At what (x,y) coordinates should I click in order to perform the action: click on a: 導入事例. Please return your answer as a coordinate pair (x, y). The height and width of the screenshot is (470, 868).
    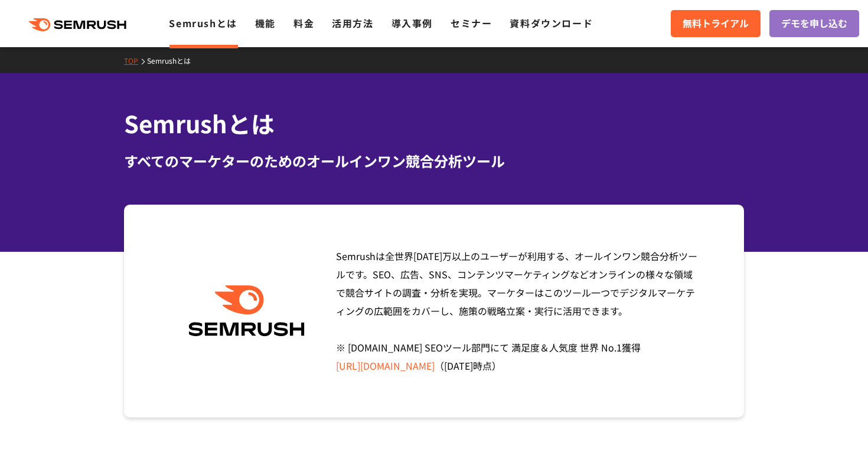
    Looking at the image, I should click on (412, 23).